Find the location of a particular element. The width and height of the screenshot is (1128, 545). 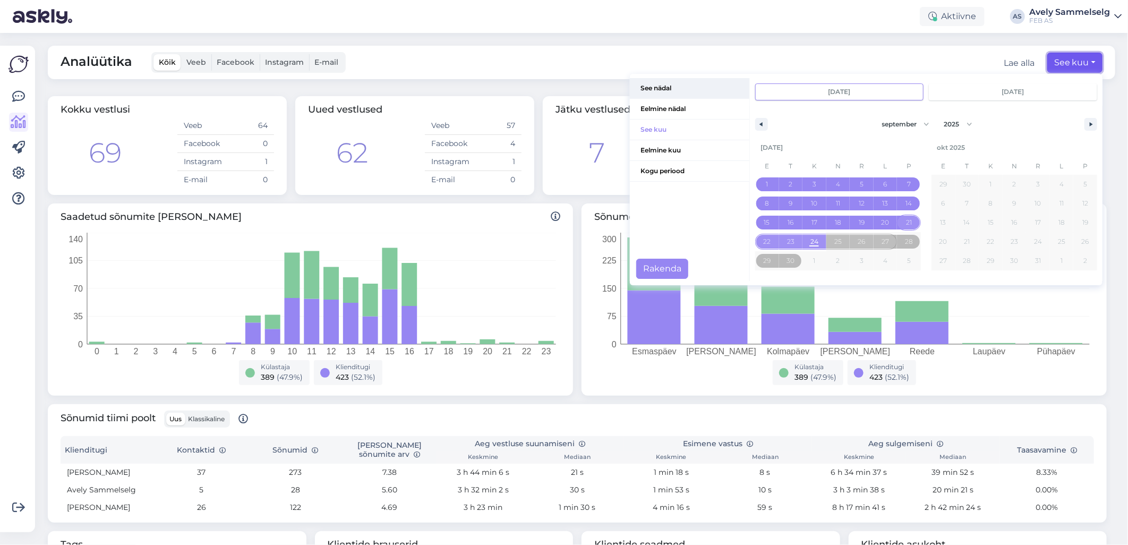

span: 27 is located at coordinates (885, 242).